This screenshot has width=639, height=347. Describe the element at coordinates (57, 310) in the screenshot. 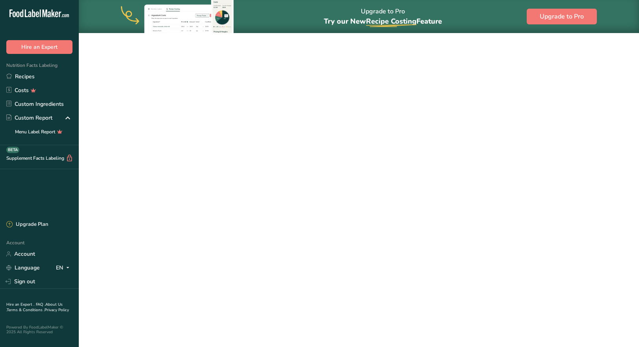

I see `a: Privacy Policy` at that location.